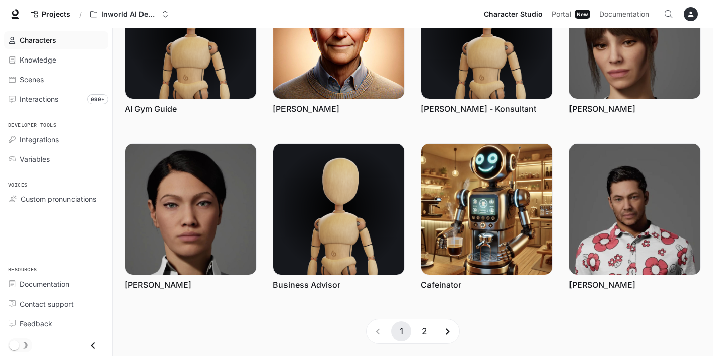 The image size is (713, 356). What do you see at coordinates (129, 14) in the screenshot?
I see `button: Open workspace menu` at bounding box center [129, 14].